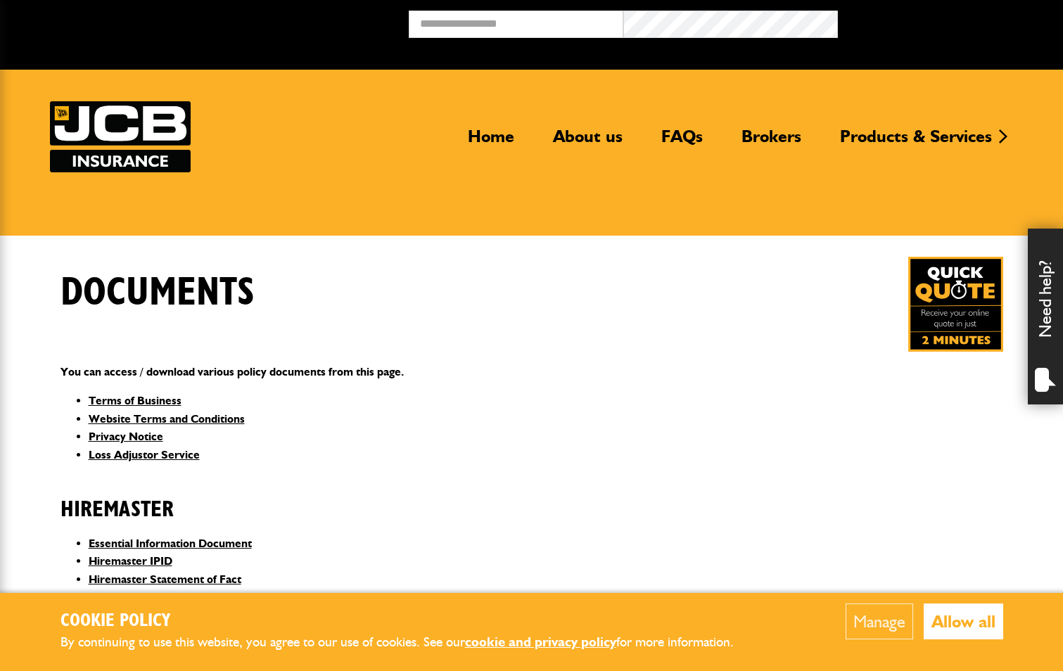 The width and height of the screenshot is (1063, 671). I want to click on h2: Hiremaster, so click(532, 499).